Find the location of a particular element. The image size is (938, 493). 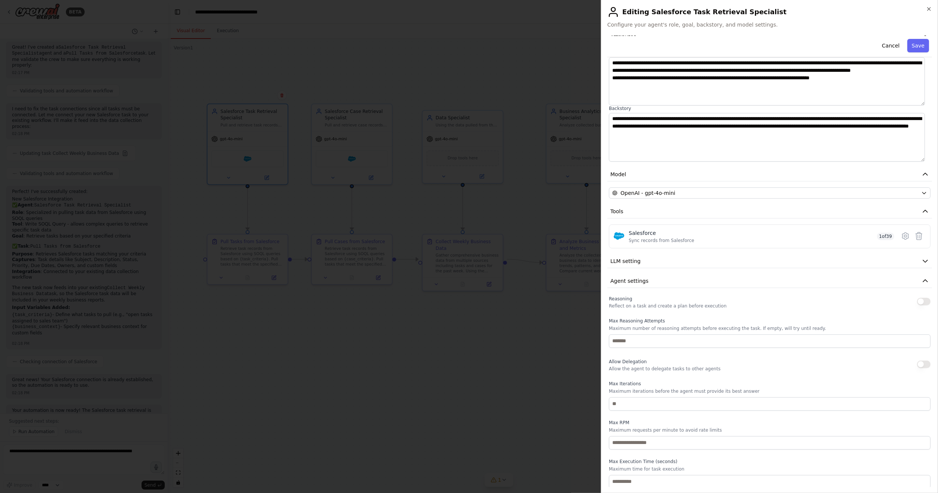

button: Tools is located at coordinates (769, 212).